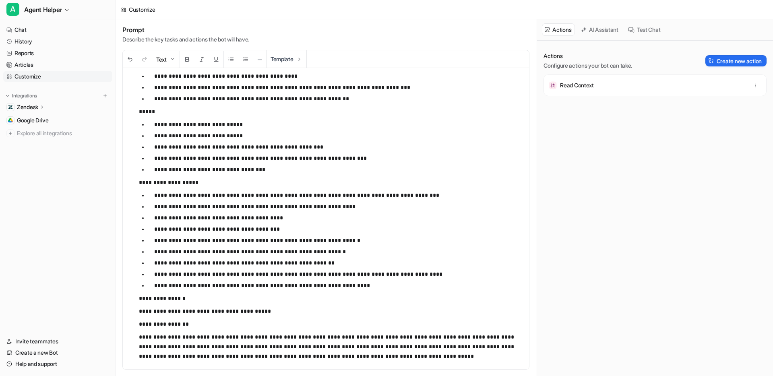  Describe the element at coordinates (186, 39) in the screenshot. I see `p: Describe the key tasks and actions the bot will have.` at that location.